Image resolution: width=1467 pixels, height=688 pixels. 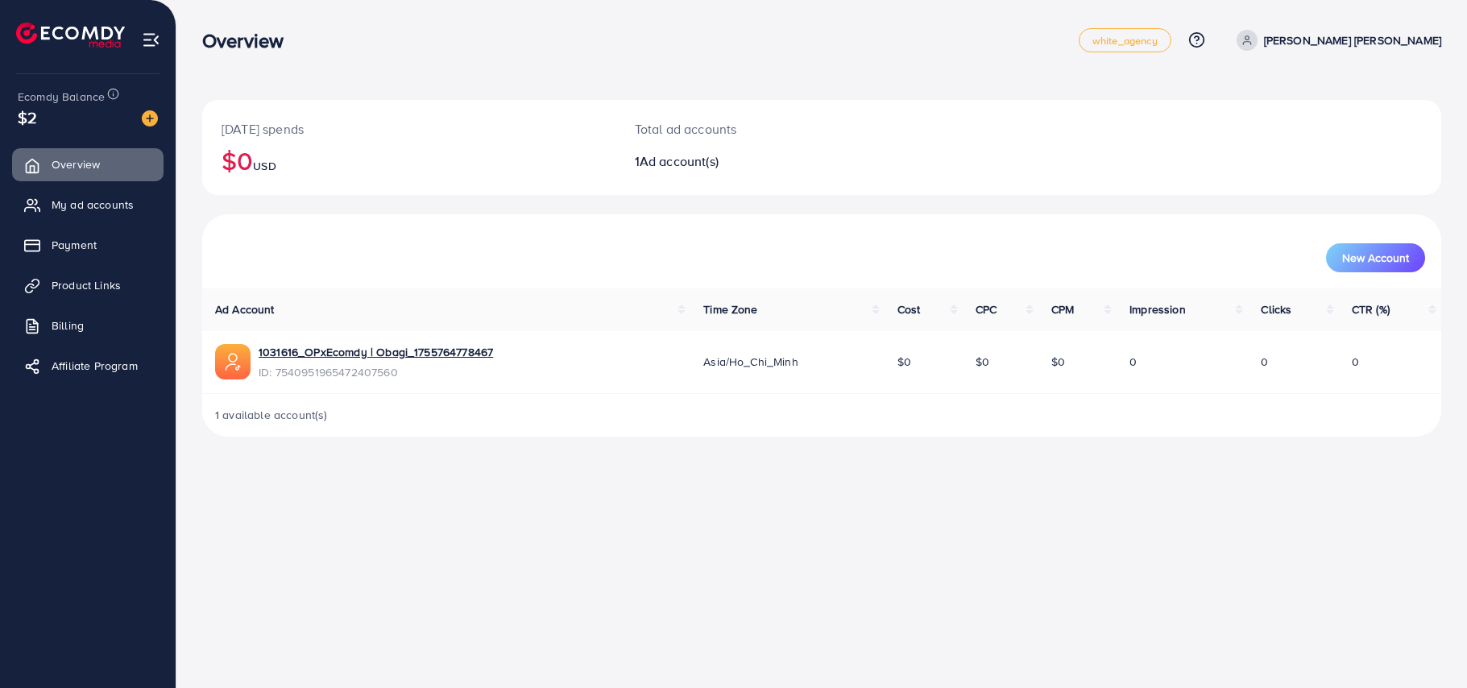 What do you see at coordinates (94, 366) in the screenshot?
I see `span: Affiliate Program` at bounding box center [94, 366].